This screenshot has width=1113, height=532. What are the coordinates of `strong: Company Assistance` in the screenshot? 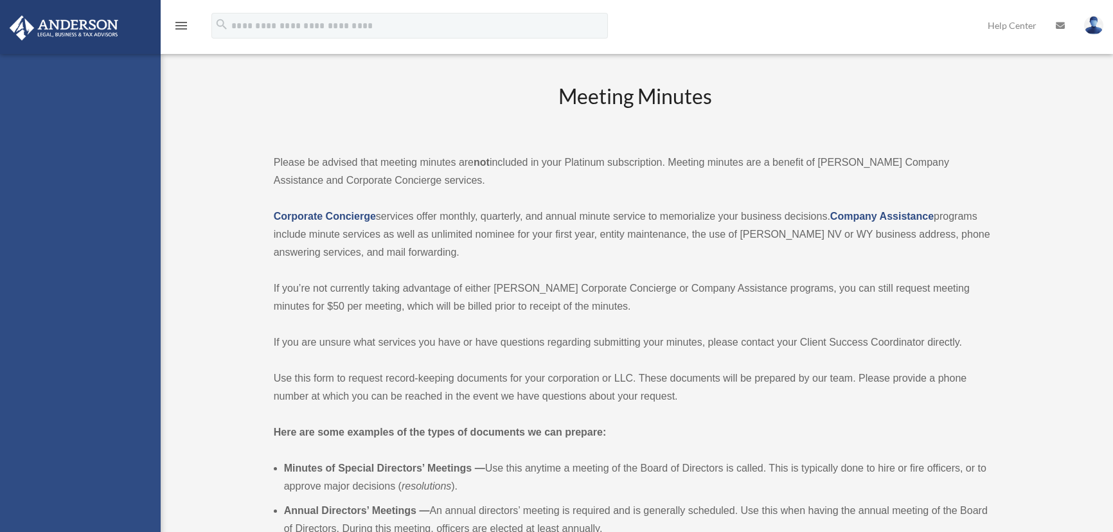 It's located at (882, 216).